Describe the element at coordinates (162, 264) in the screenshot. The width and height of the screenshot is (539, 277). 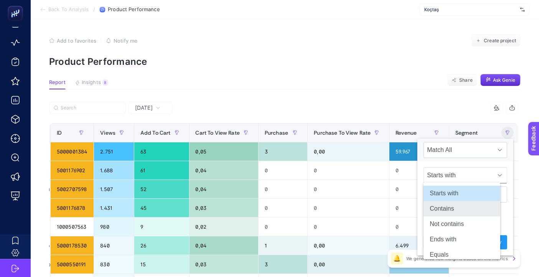
I see `div: 15` at that location.